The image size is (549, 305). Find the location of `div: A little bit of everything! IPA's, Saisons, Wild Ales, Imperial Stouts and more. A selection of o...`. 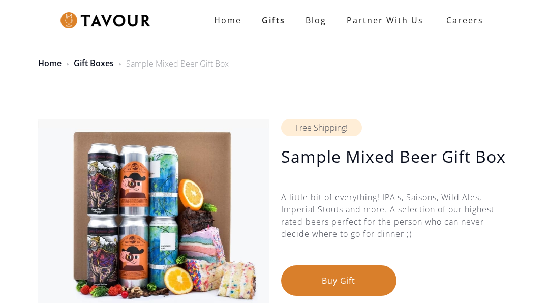

div: A little bit of everything! IPA's, Saisons, Wild Ales, Imperial Stouts and more. A selection of o... is located at coordinates (396, 228).